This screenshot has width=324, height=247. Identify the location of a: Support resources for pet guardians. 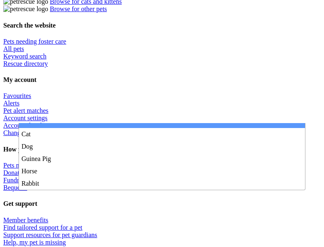
(50, 235).